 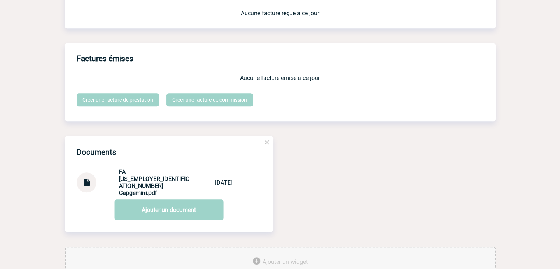 What do you see at coordinates (280, 13) in the screenshot?
I see `p: Aucune facture reçue à ce jour` at bounding box center [280, 13].